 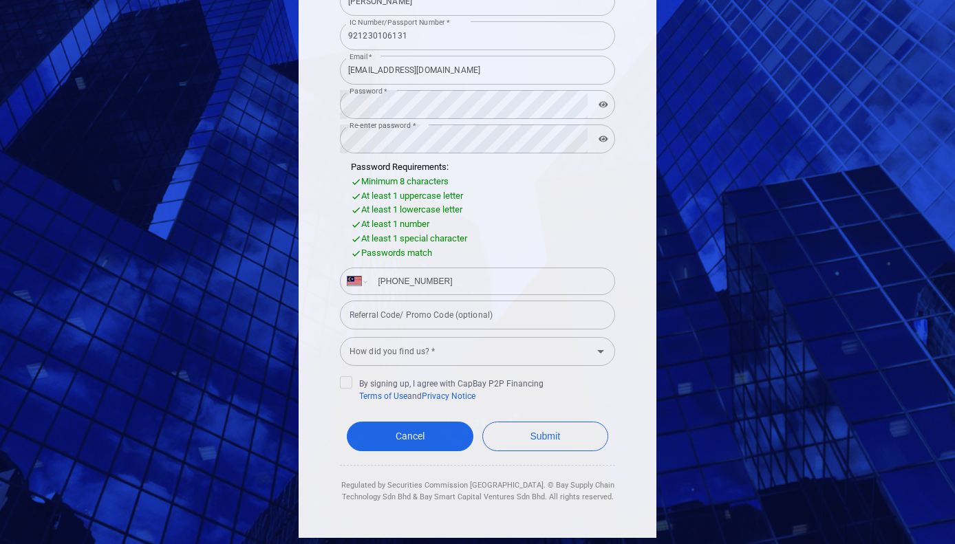 I want to click on span: At least 1 uppercase letter, so click(x=412, y=195).